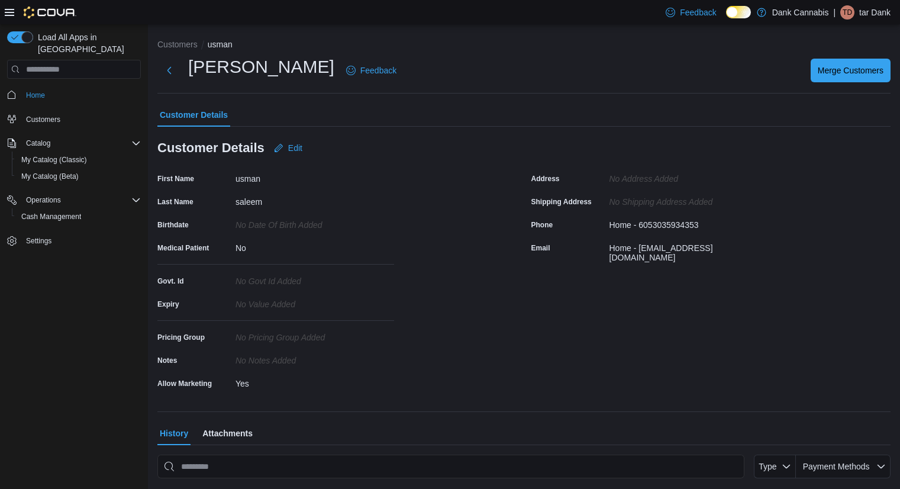 This screenshot has height=489, width=900. What do you see at coordinates (801, 12) in the screenshot?
I see `p: Dank Cannabis` at bounding box center [801, 12].